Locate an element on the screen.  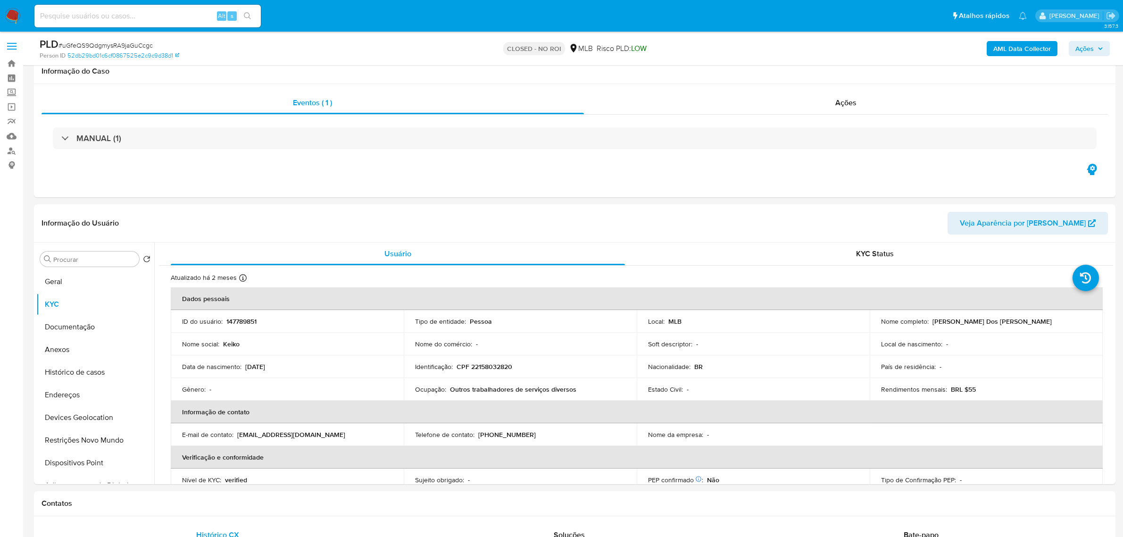
h1: Informação do Usuário is located at coordinates (80, 223).